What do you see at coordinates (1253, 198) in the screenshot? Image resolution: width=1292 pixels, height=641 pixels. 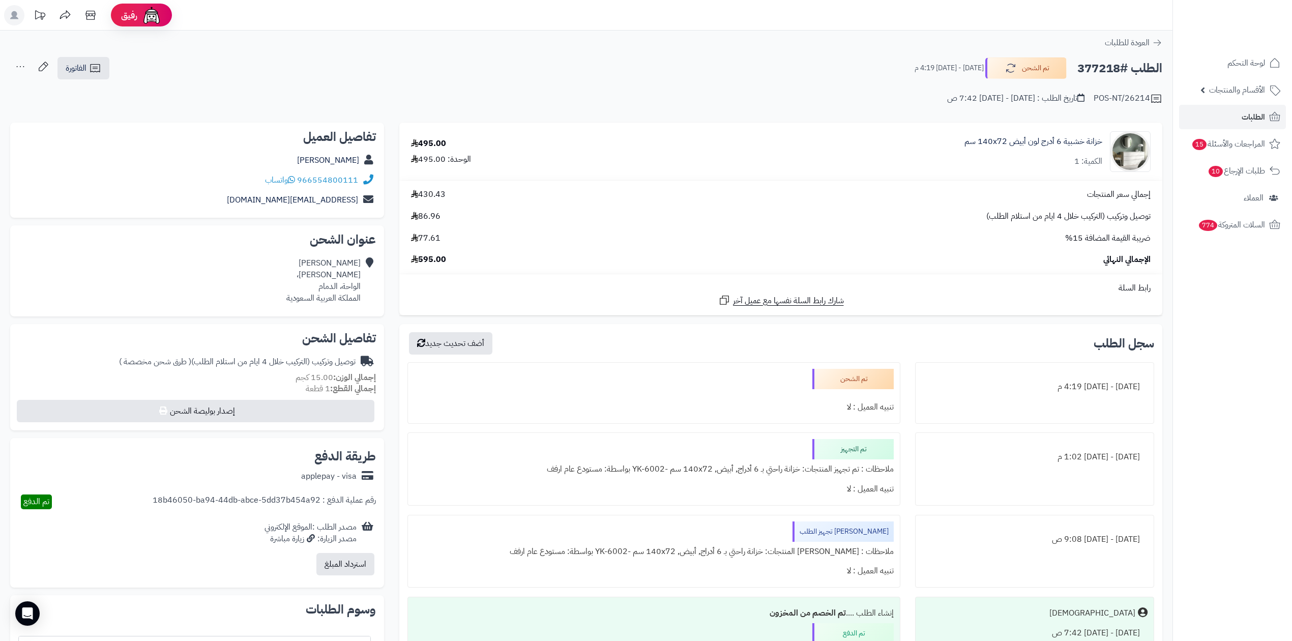 I see `span: العملاء` at bounding box center [1253, 198].